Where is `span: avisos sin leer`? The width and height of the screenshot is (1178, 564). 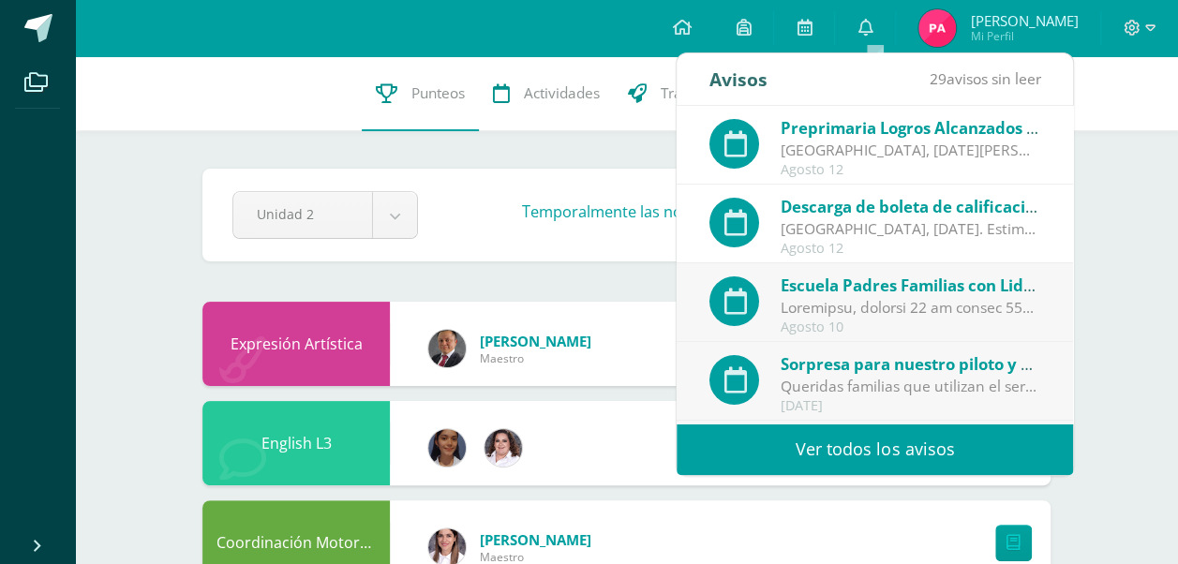
span: avisos sin leer is located at coordinates (984, 79).